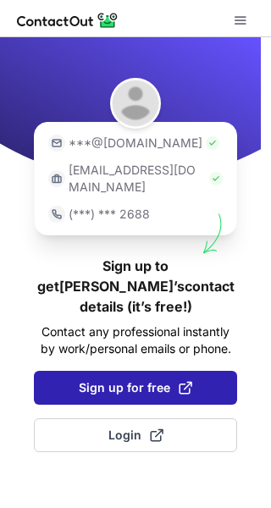 This screenshot has width=271, height=508. Describe the element at coordinates (57, 143) in the screenshot. I see `img: https://contactout.com/extension/app/static/media/login-email-icon.f64bce713bb5cd1896fef81aa7b14a...` at that location.